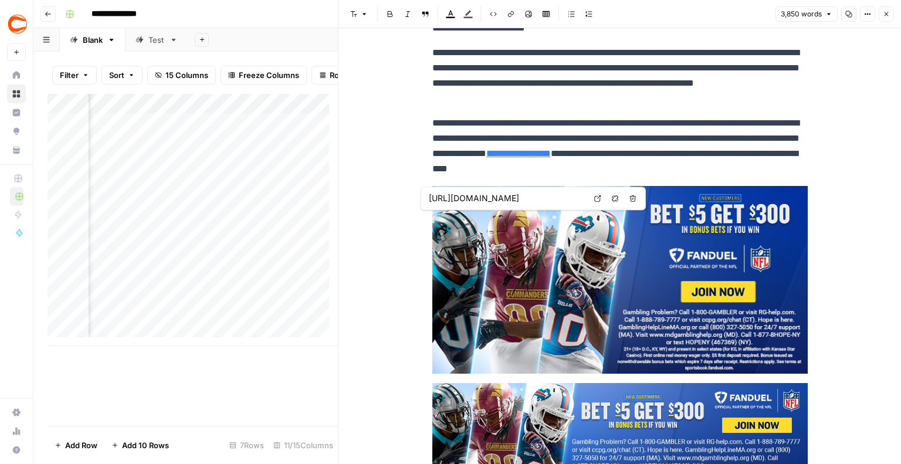 This screenshot has height=464, width=901. What do you see at coordinates (16, 75) in the screenshot?
I see `a: Home` at bounding box center [16, 75].